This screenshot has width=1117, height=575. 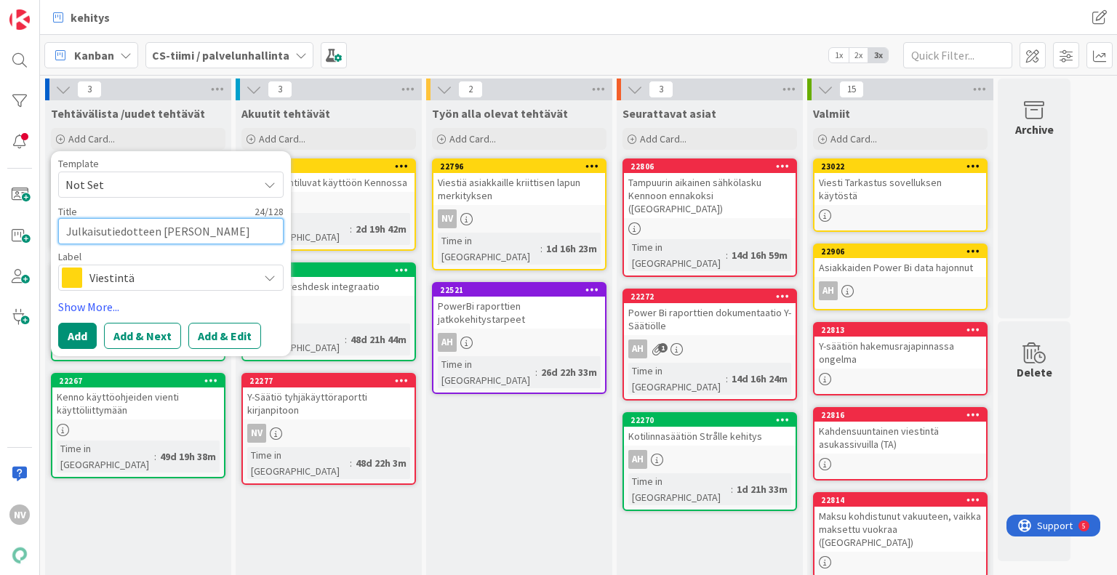 What do you see at coordinates (1034, 372) in the screenshot?
I see `div: Delete` at bounding box center [1034, 372].